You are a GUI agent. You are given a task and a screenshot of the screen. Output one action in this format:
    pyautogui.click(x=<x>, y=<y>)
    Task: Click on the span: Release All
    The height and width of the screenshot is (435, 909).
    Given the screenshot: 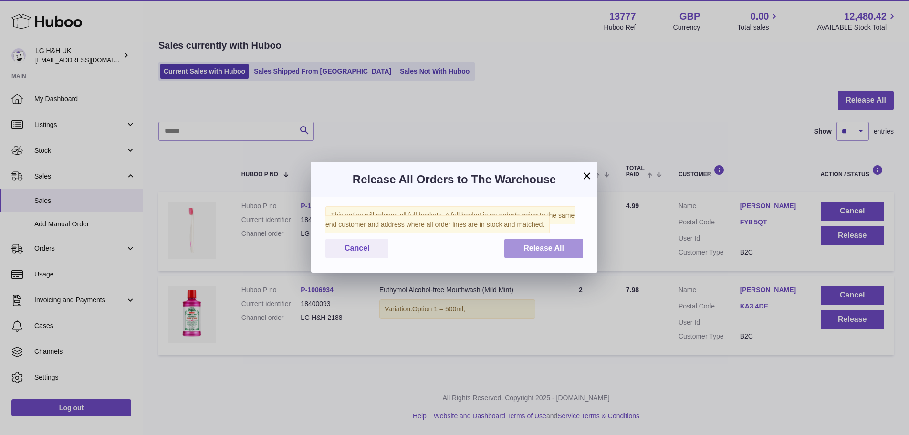 What is the action you would take?
    pyautogui.click(x=544, y=248)
    